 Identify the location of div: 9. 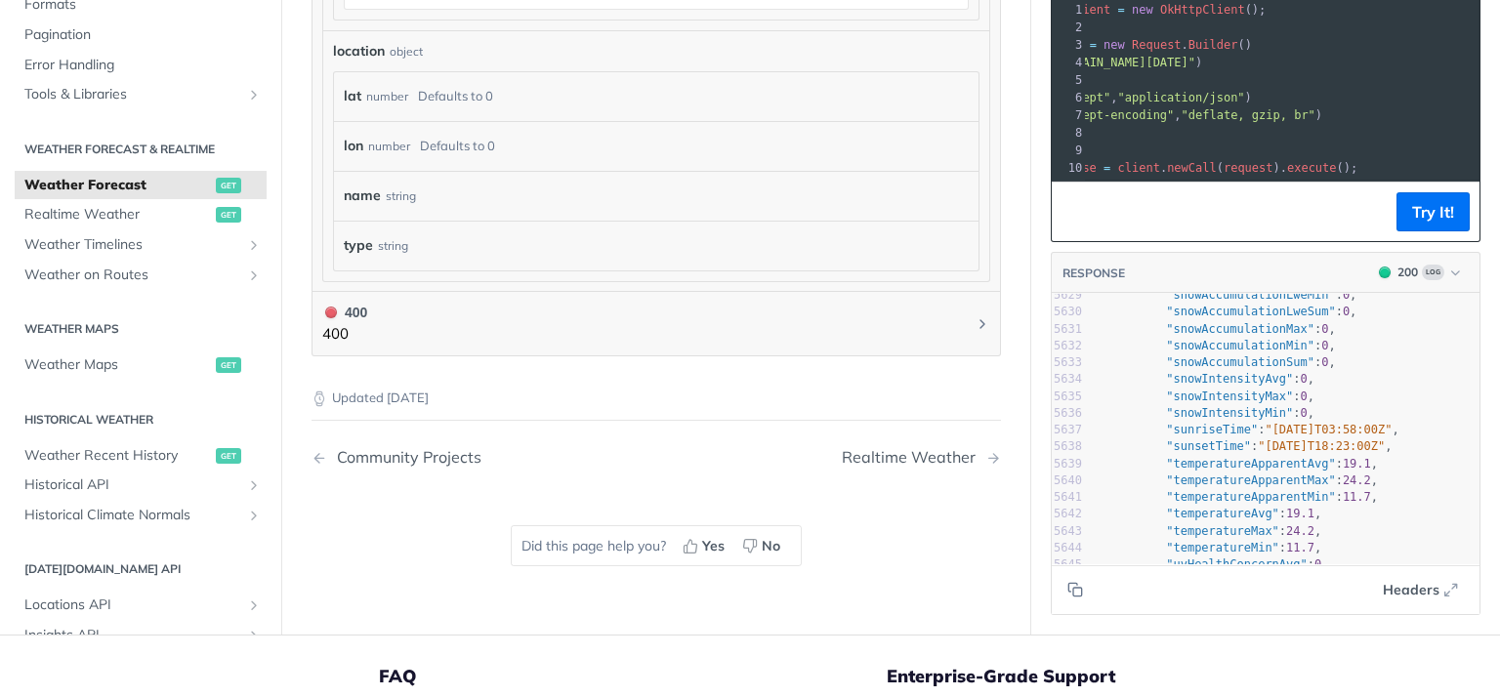
(1069, 150).